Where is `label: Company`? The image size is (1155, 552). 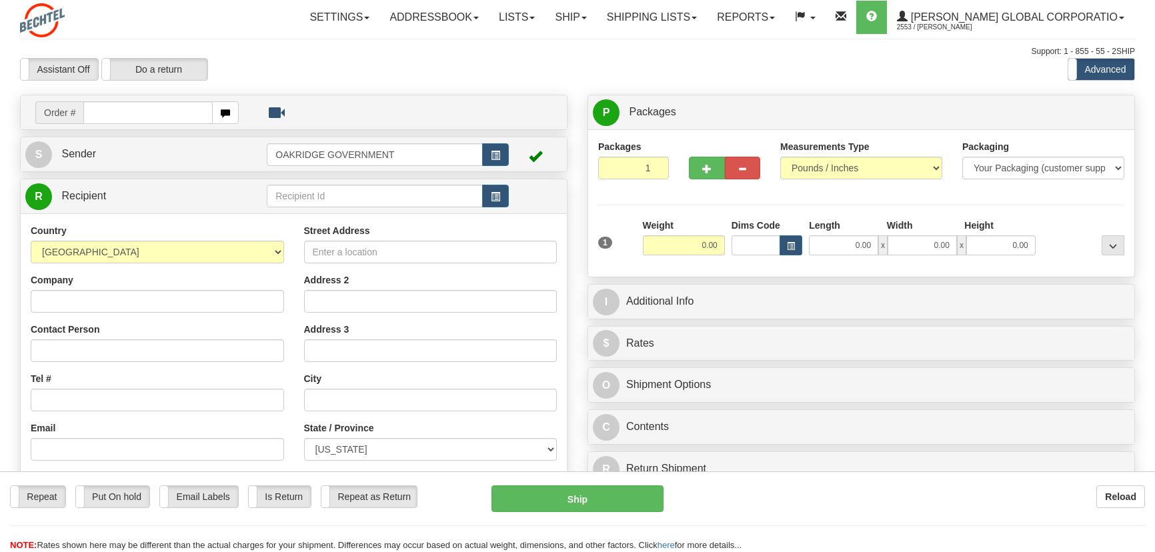 label: Company is located at coordinates (52, 280).